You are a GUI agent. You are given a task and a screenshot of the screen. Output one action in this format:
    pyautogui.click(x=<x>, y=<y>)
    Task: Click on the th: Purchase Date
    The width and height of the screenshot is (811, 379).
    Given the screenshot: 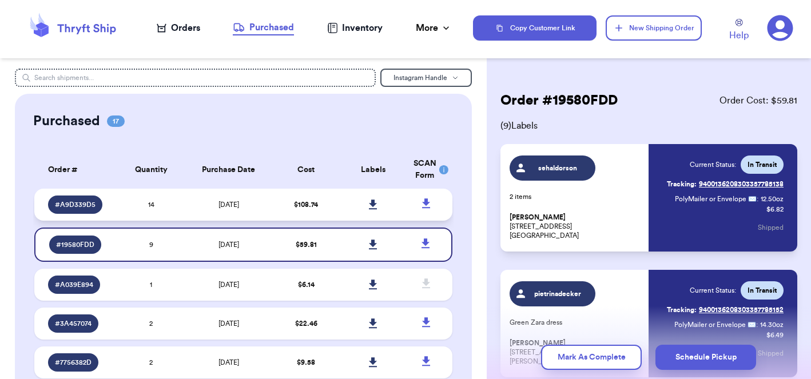 What is the action you would take?
    pyautogui.click(x=229, y=170)
    